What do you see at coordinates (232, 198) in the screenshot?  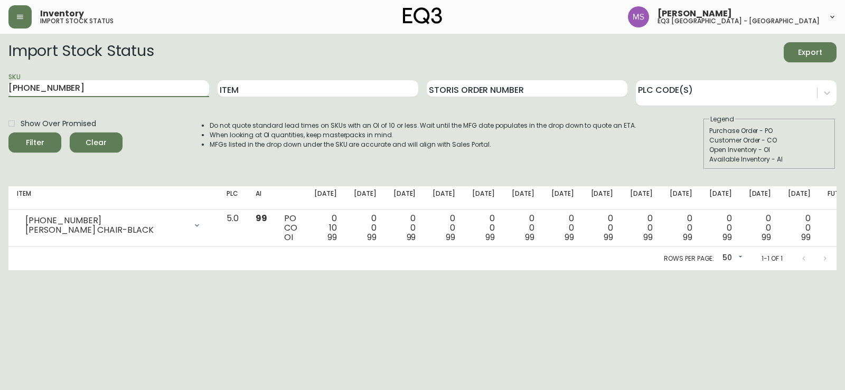 I see `th: PLC` at bounding box center [232, 198].